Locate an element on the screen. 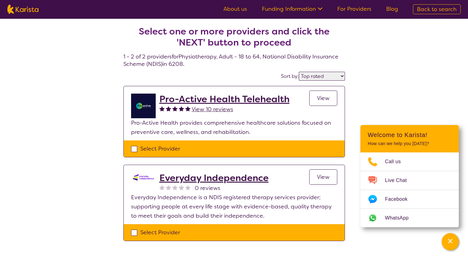 The image size is (468, 258). a: Web link opens in a new tab. is located at coordinates (410, 218).